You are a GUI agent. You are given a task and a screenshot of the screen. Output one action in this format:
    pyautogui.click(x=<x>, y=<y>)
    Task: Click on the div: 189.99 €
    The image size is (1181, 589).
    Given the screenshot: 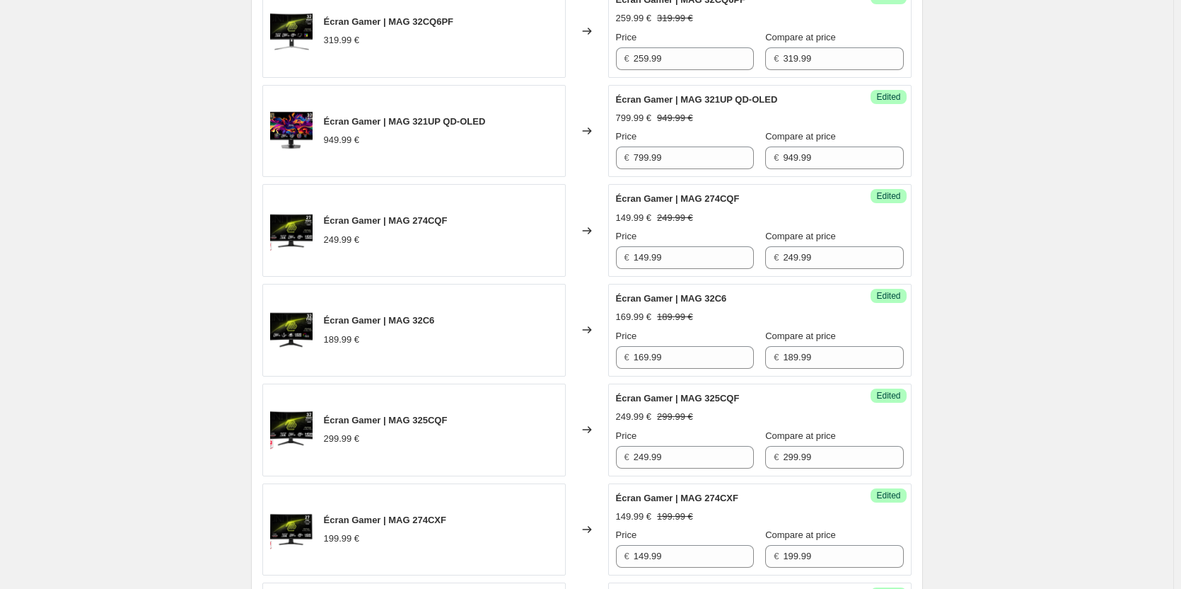 What is the action you would take?
    pyautogui.click(x=342, y=340)
    